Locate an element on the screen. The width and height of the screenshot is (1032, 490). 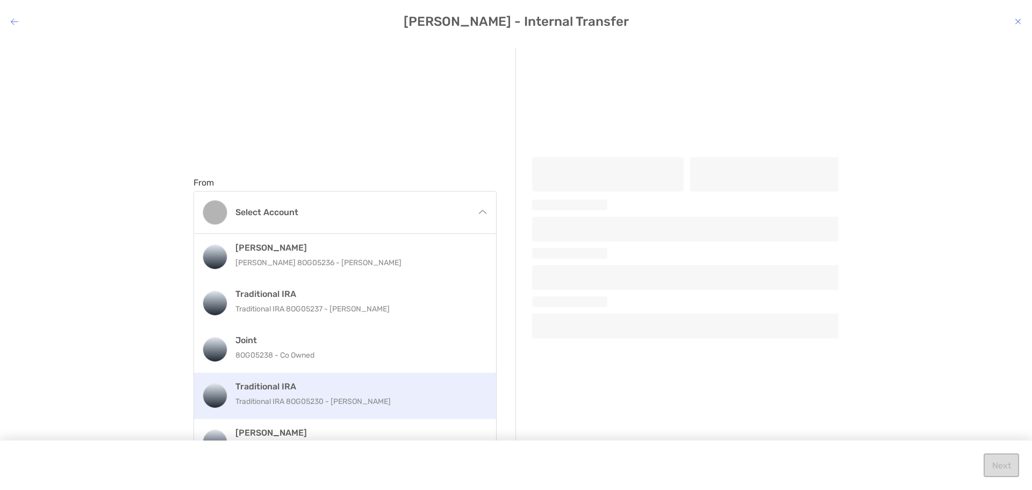
h4: Select account is located at coordinates (351, 212).